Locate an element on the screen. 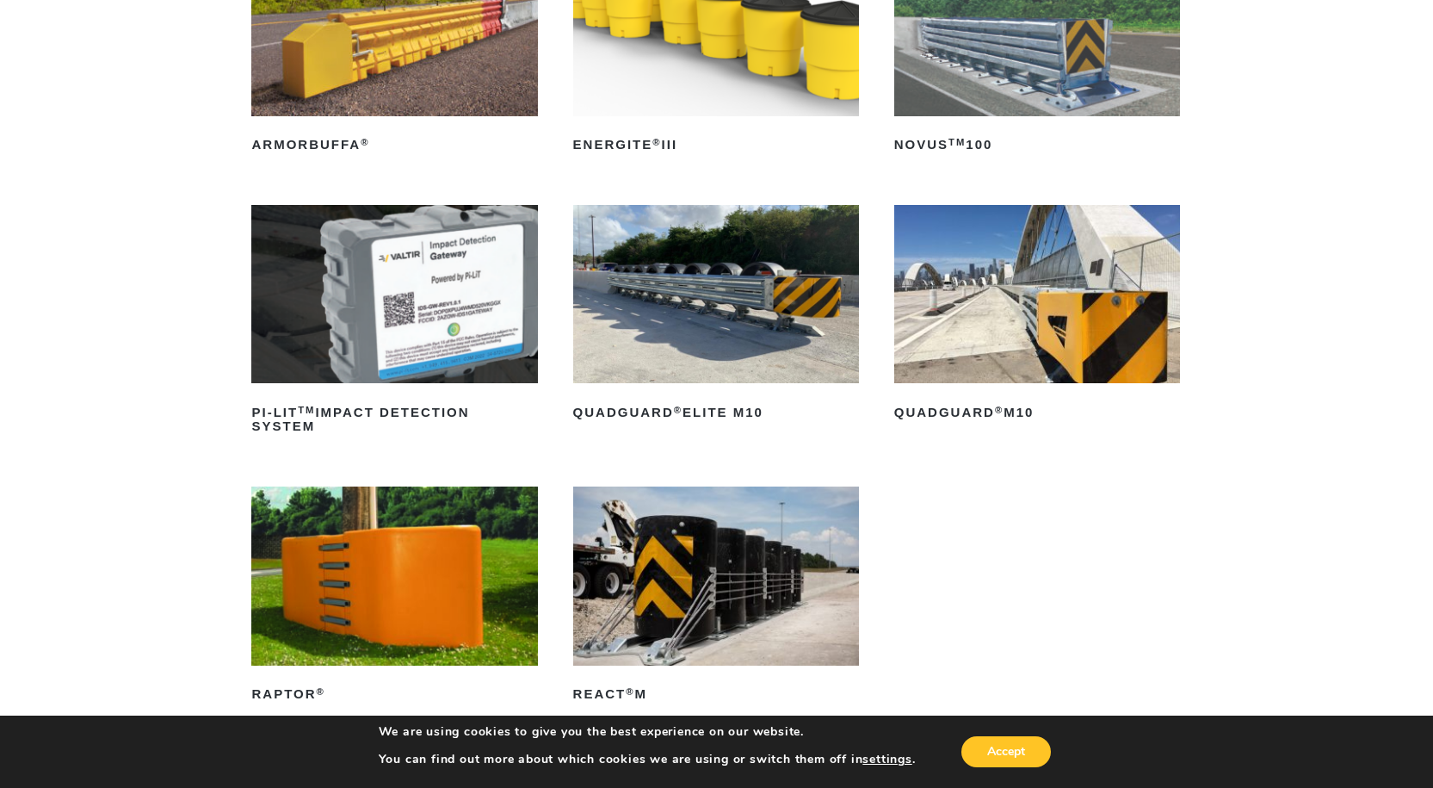 This screenshot has height=788, width=1433. p: We are using cookies to give you the best experience on our website. is located at coordinates (647, 732).